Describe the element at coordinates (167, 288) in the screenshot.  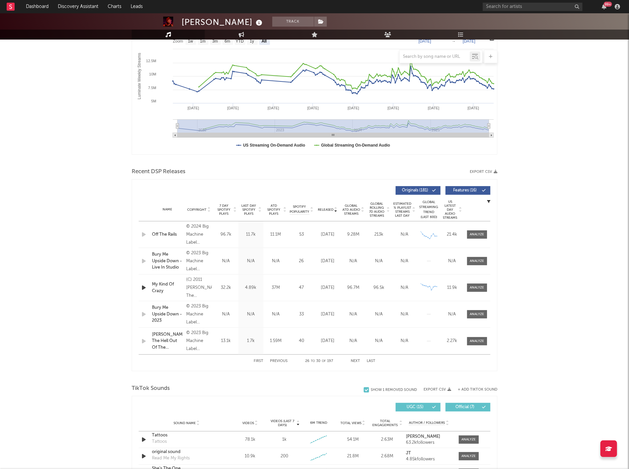
I see `a: My Kind Of Crazy` at that location.